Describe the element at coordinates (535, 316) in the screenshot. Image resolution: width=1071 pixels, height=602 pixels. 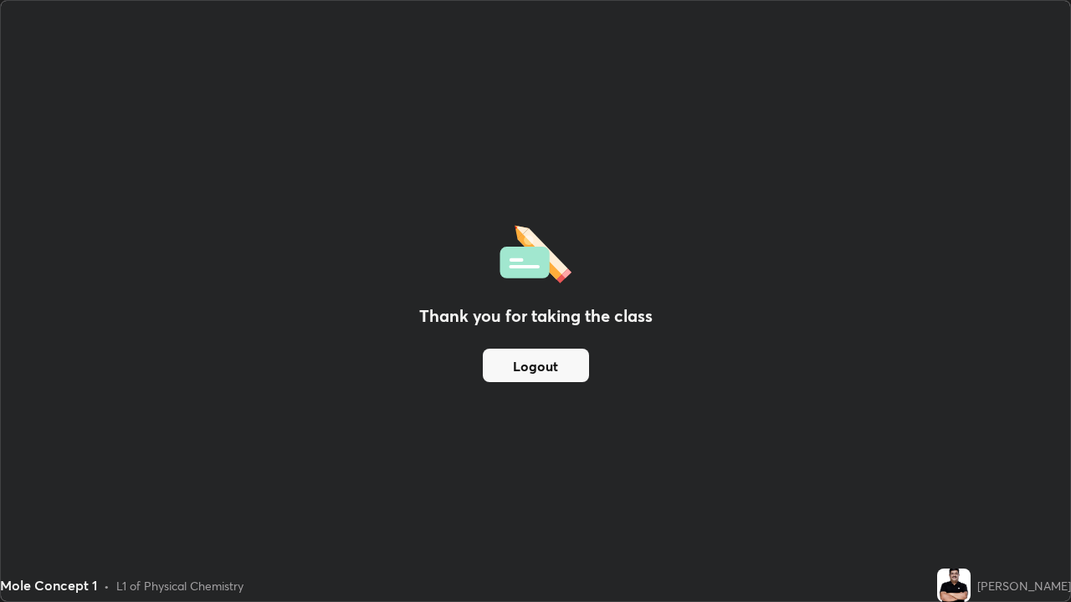
I see `h2: Thank you for taking the class` at that location.